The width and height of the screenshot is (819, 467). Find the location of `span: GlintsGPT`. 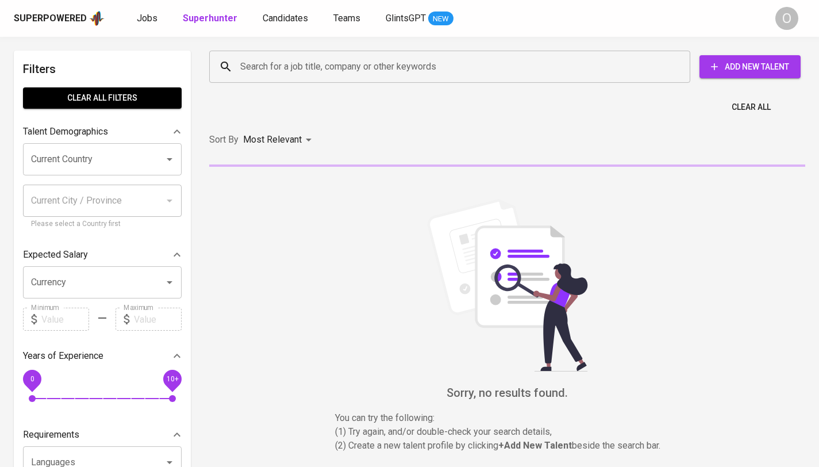

span: GlintsGPT is located at coordinates (406, 18).